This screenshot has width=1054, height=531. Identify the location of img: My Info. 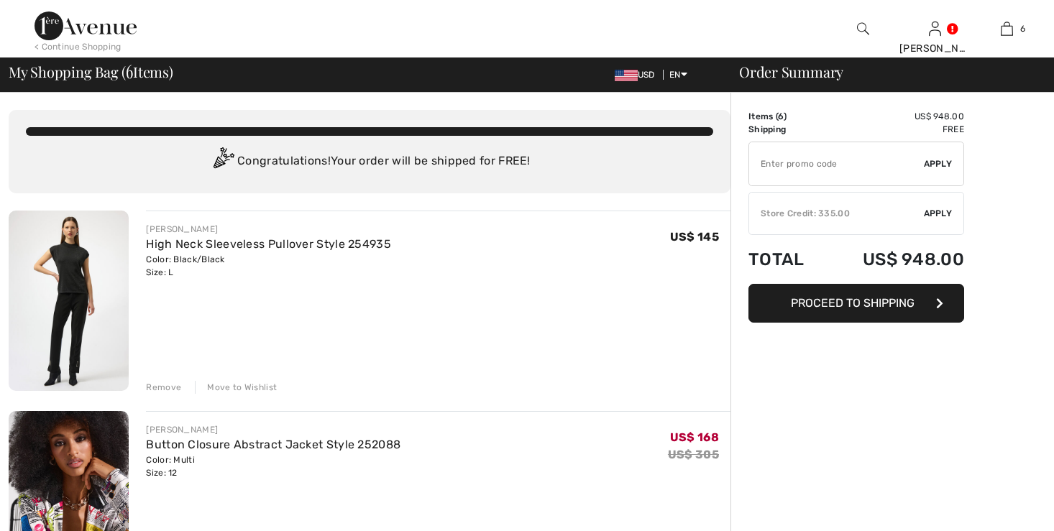
(934, 29).